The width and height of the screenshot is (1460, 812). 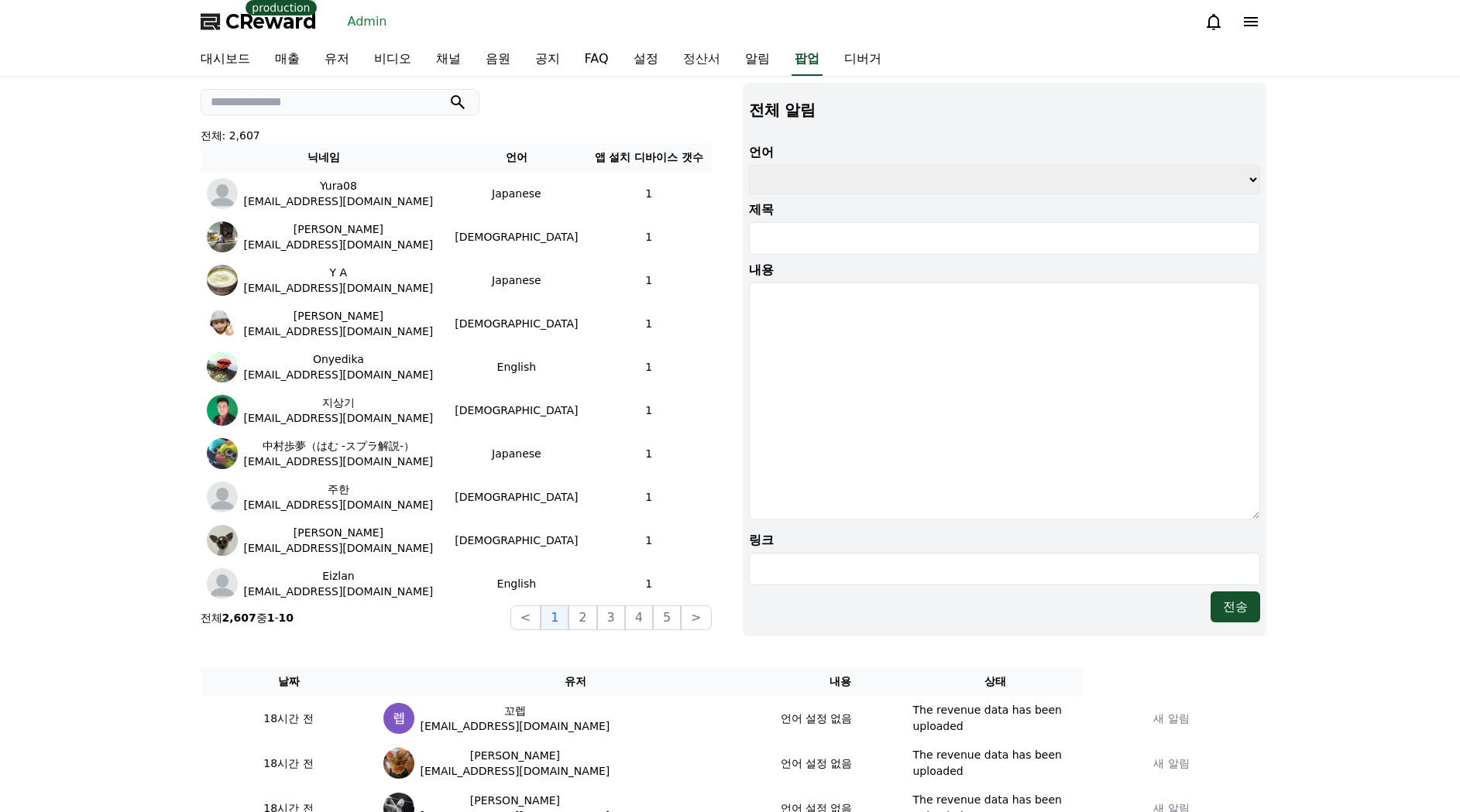 What do you see at coordinates (1004, 239) in the screenshot?
I see `input: 제목` at bounding box center [1004, 239].